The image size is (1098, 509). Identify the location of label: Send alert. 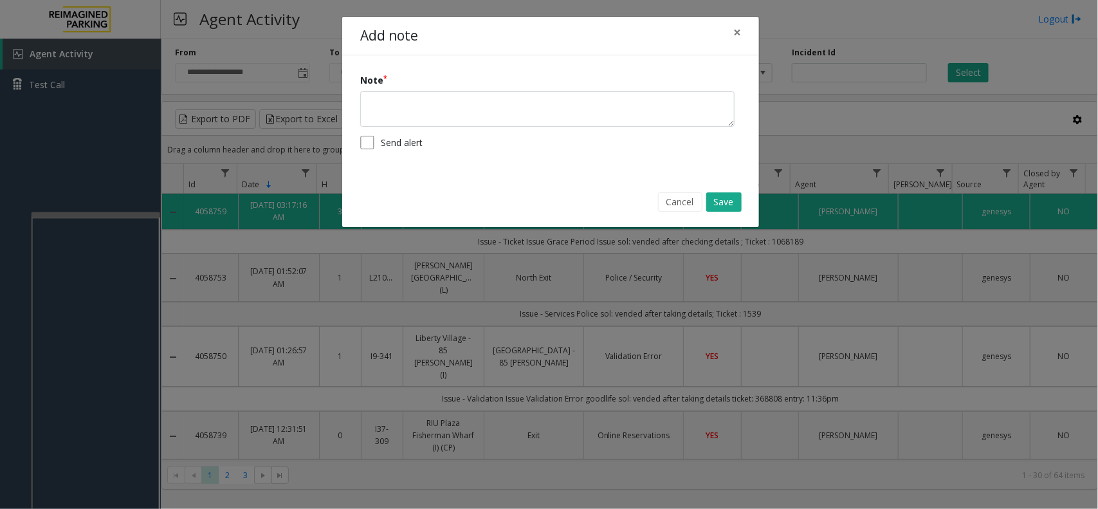
(401, 142).